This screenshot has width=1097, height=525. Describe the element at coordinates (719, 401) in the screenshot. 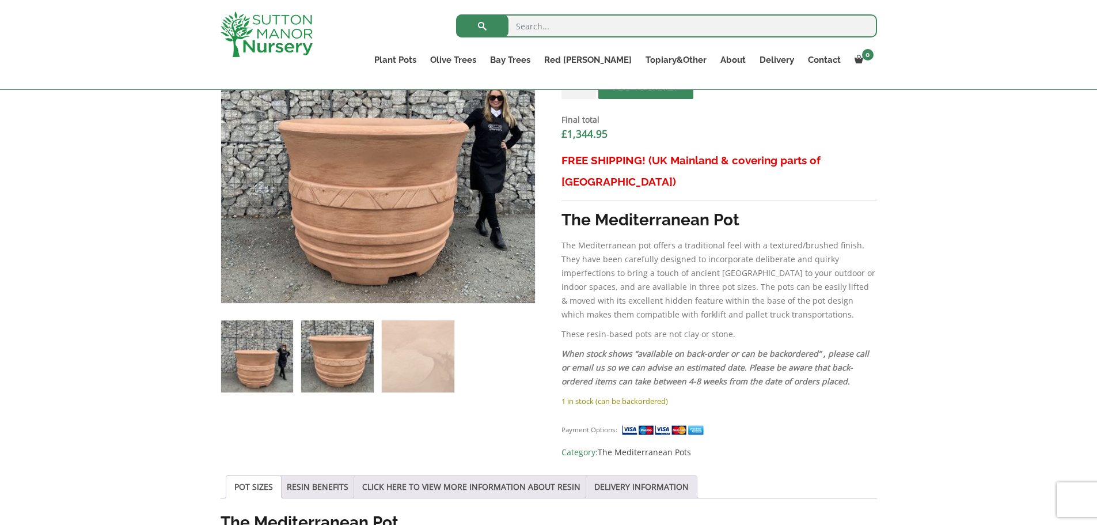

I see `p: 1 in stock (can be backordered)` at that location.